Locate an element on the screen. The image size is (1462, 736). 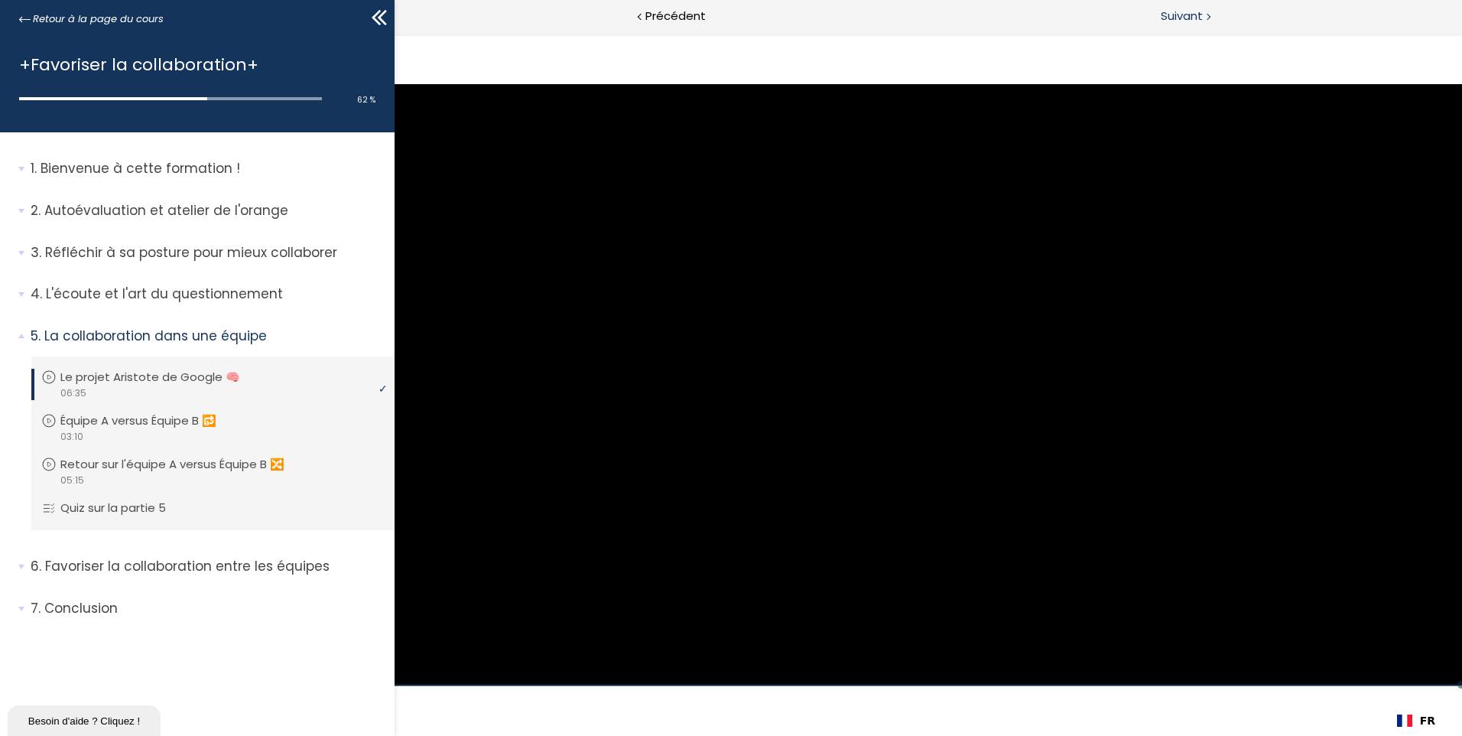
span: 1. is located at coordinates (34, 168).